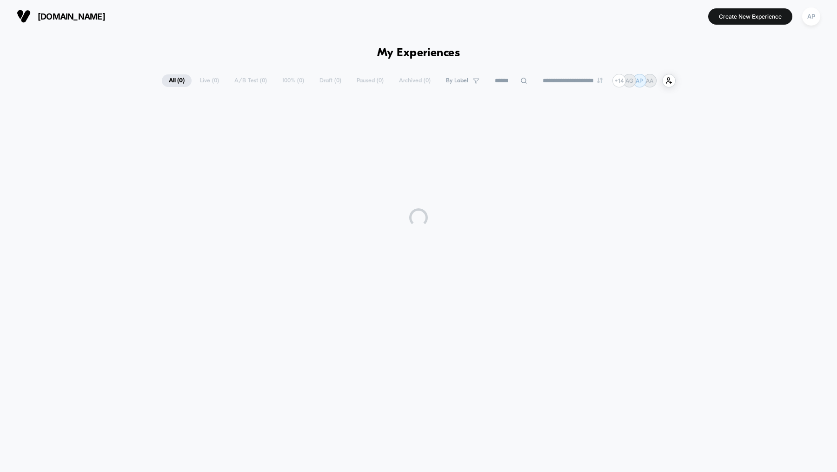 This screenshot has height=472, width=837. I want to click on p: AG, so click(629, 80).